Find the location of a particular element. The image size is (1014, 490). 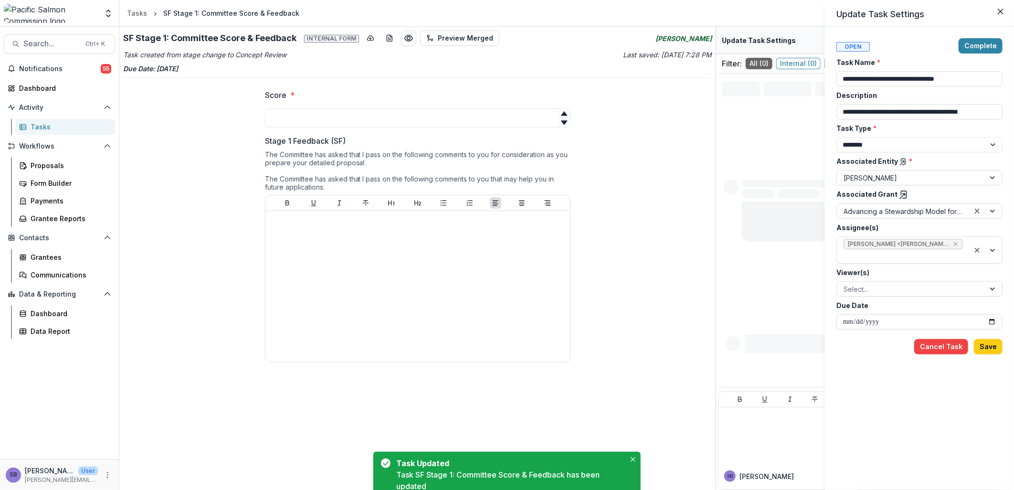

label: Associated Entity is located at coordinates (917, 161).